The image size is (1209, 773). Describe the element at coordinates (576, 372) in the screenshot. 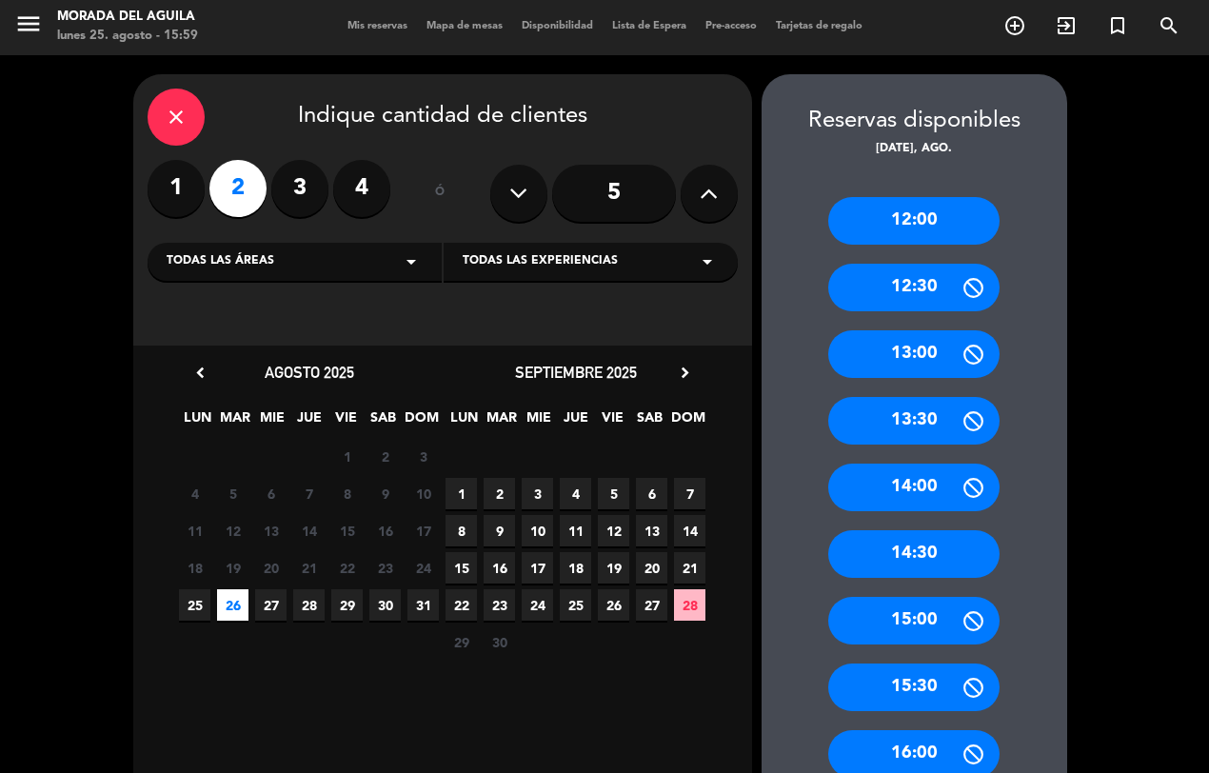

I see `span: septiembre 2025` at that location.